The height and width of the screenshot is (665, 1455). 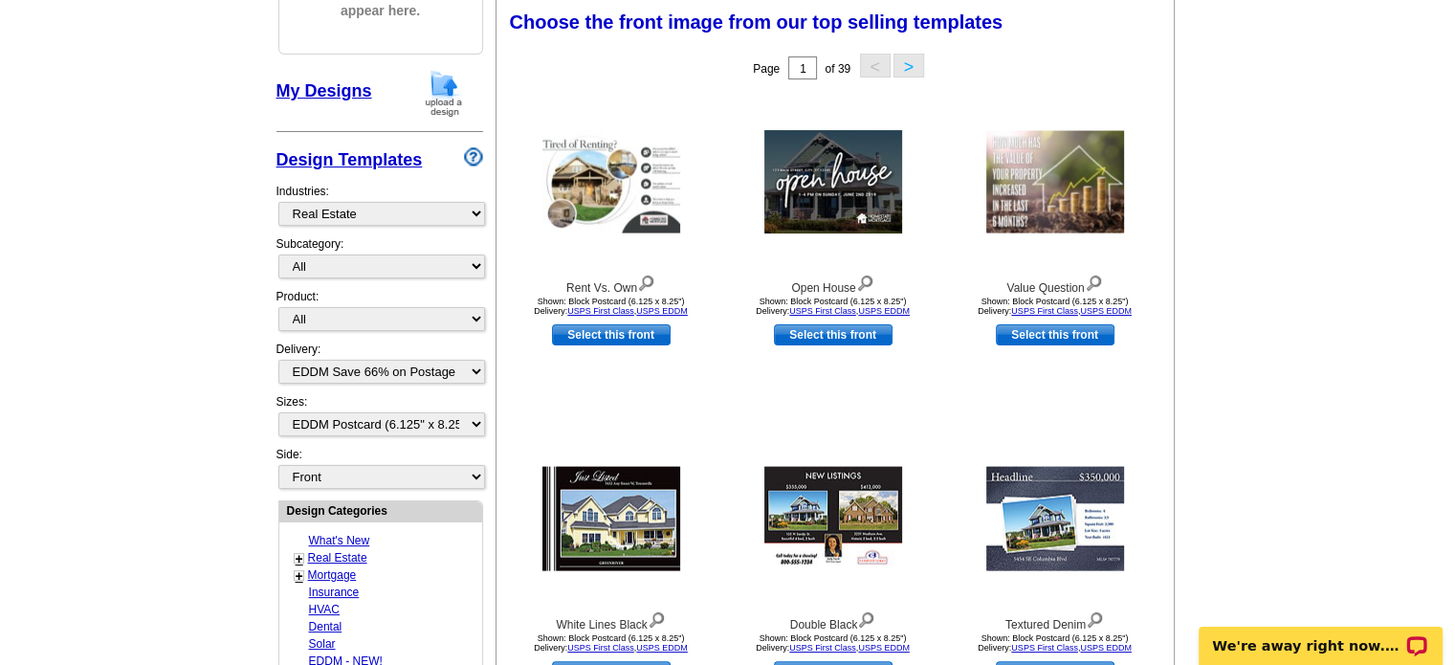 What do you see at coordinates (380, 468) in the screenshot?
I see `div: Side:` at bounding box center [380, 468].